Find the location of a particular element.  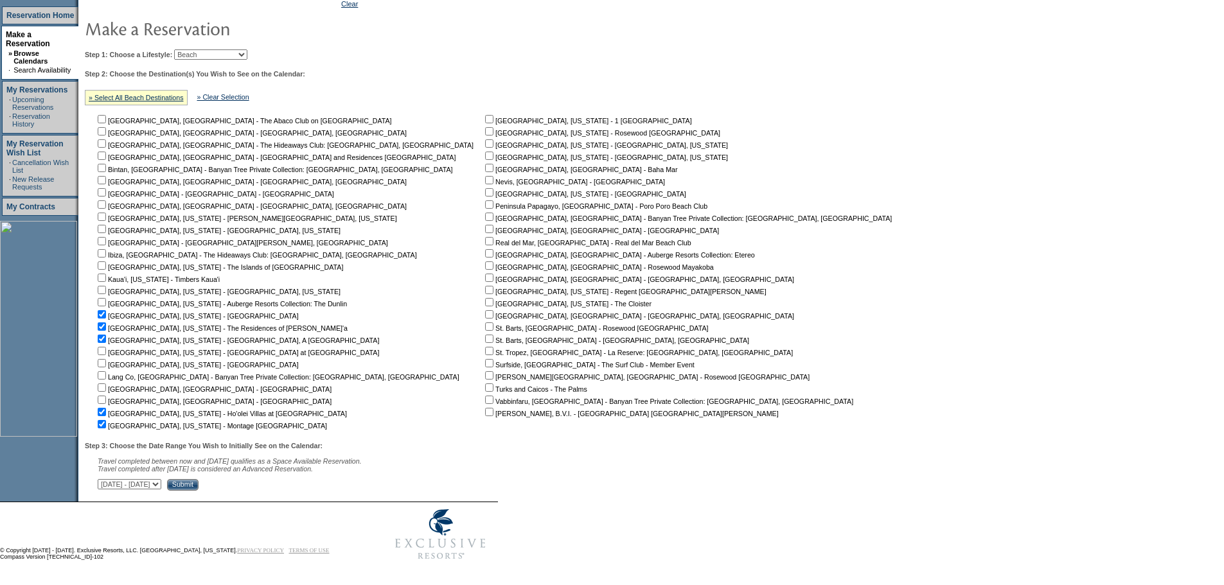

b: Step 3: Choose the Date Range You Wish to Initially See on the Calendar: is located at coordinates (204, 446).